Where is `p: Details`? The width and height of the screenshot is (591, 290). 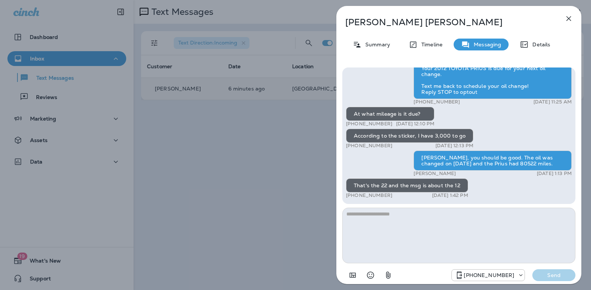 p: Details is located at coordinates (539, 45).